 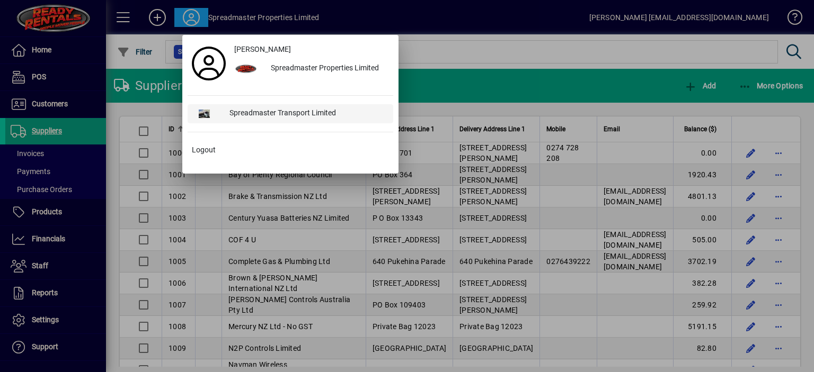 I want to click on a: Profile, so click(x=209, y=64).